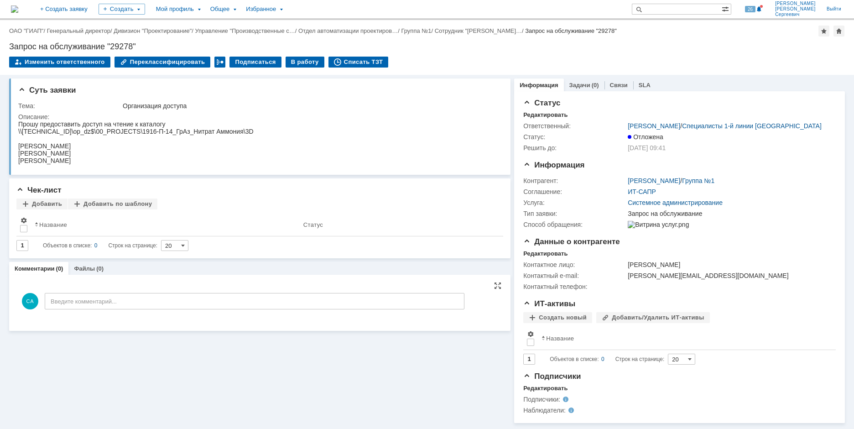 This screenshot has width=854, height=429. I want to click on a: Информация, so click(539, 85).